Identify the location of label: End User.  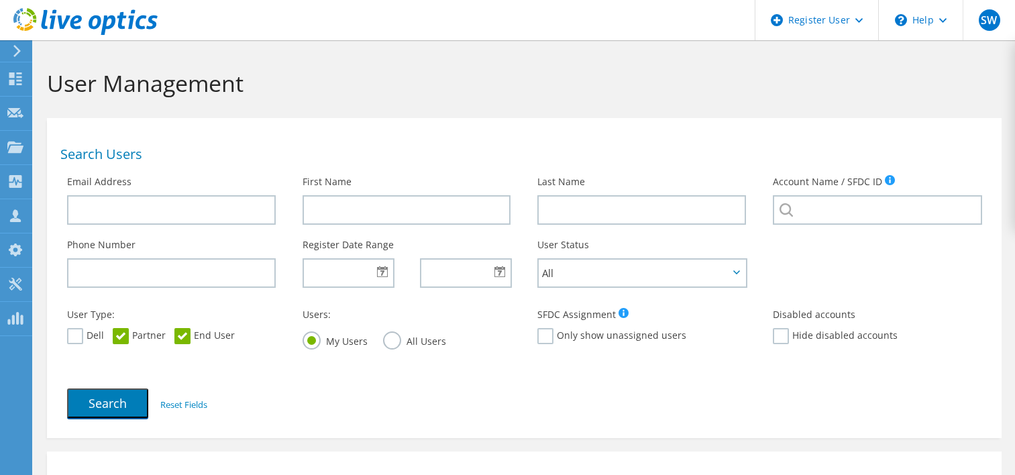
(205, 336).